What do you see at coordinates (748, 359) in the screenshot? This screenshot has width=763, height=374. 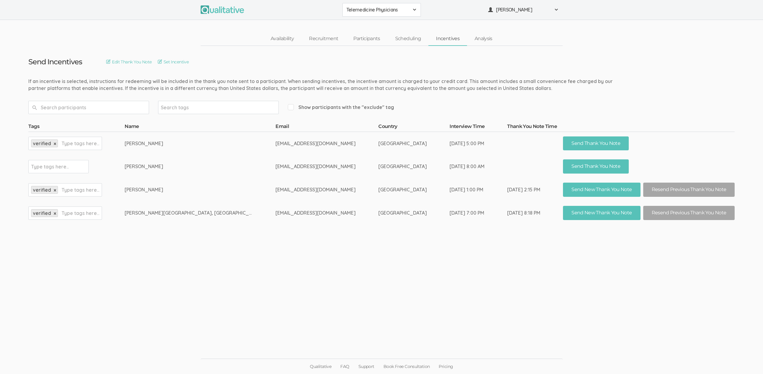 I see `div: Chat Widget` at bounding box center [748, 359].